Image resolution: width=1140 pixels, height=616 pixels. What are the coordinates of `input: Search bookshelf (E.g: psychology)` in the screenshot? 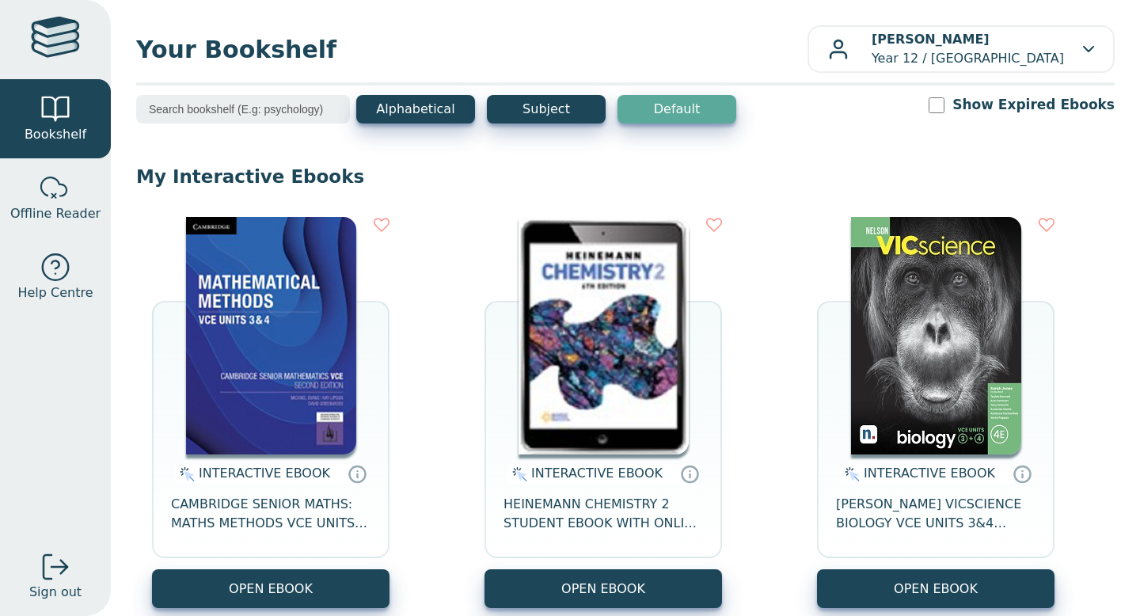 It's located at (243, 109).